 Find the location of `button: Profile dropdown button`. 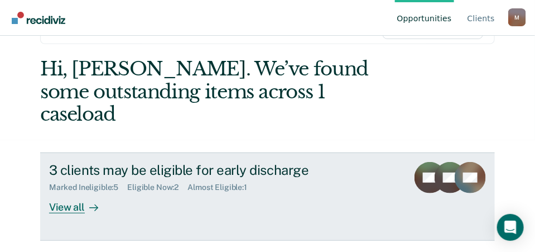

button: Profile dropdown button is located at coordinates (517, 17).